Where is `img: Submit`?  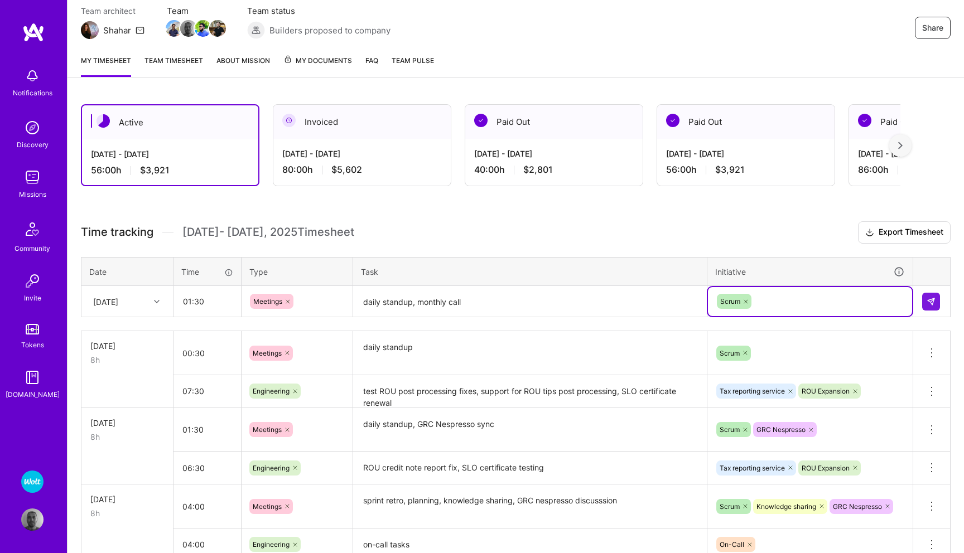 img: Submit is located at coordinates (931, 302).